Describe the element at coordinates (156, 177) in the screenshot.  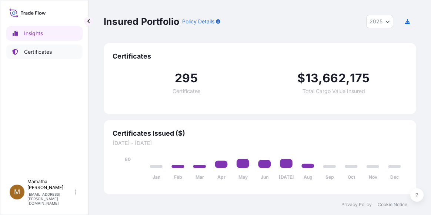
I see `tspan: Jan` at that location.